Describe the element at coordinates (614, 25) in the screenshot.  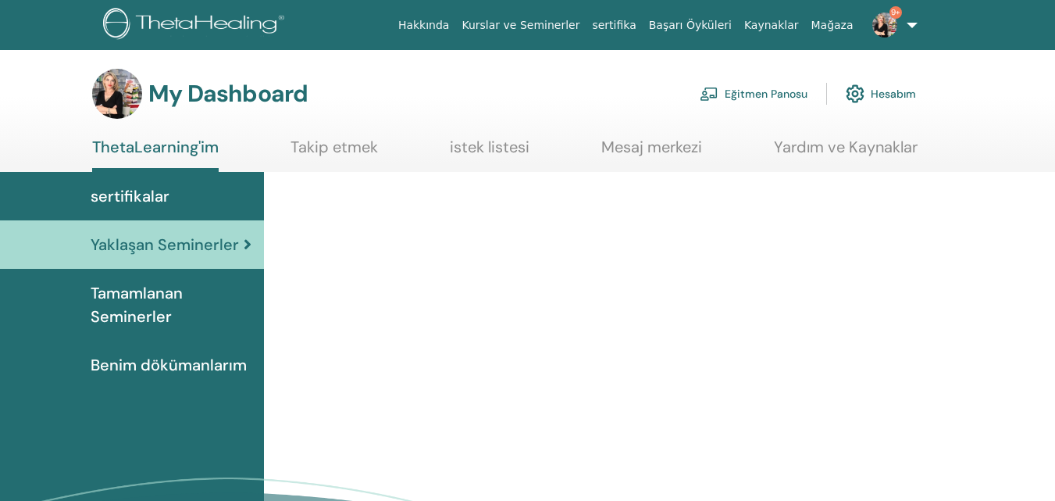
I see `a: sertifika` at that location.